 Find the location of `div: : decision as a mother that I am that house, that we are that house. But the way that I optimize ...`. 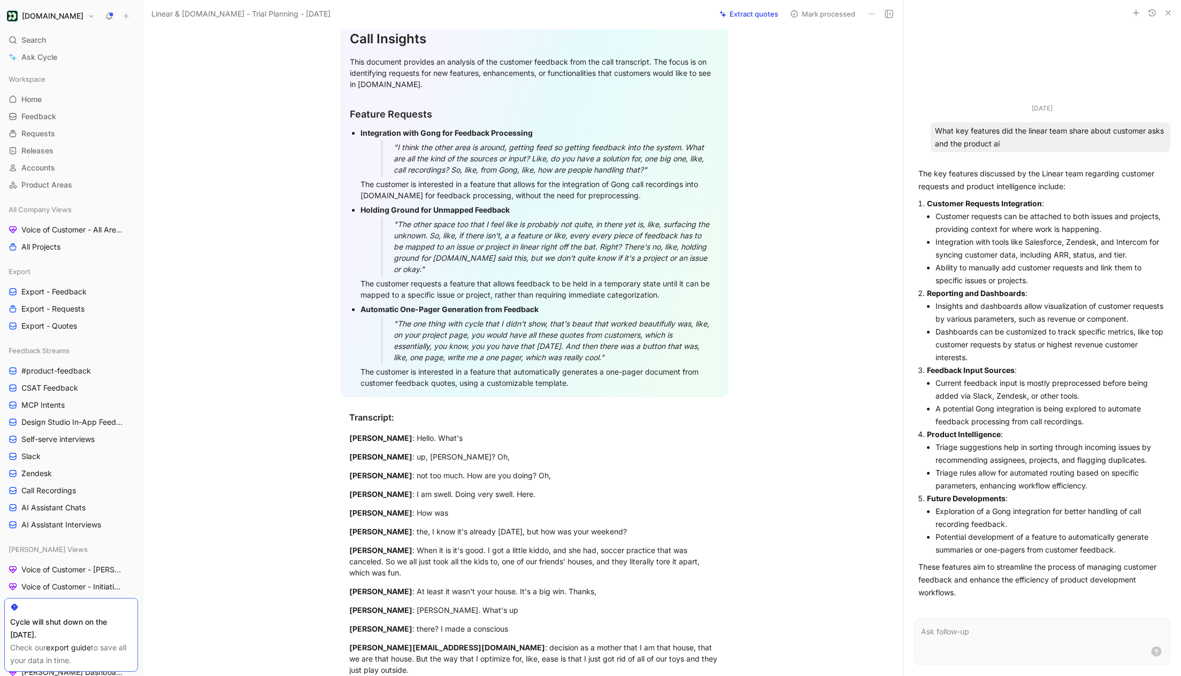

div: : decision as a mother that I am that house, that we are that house. But the way that I optimize ... is located at coordinates (534, 659).